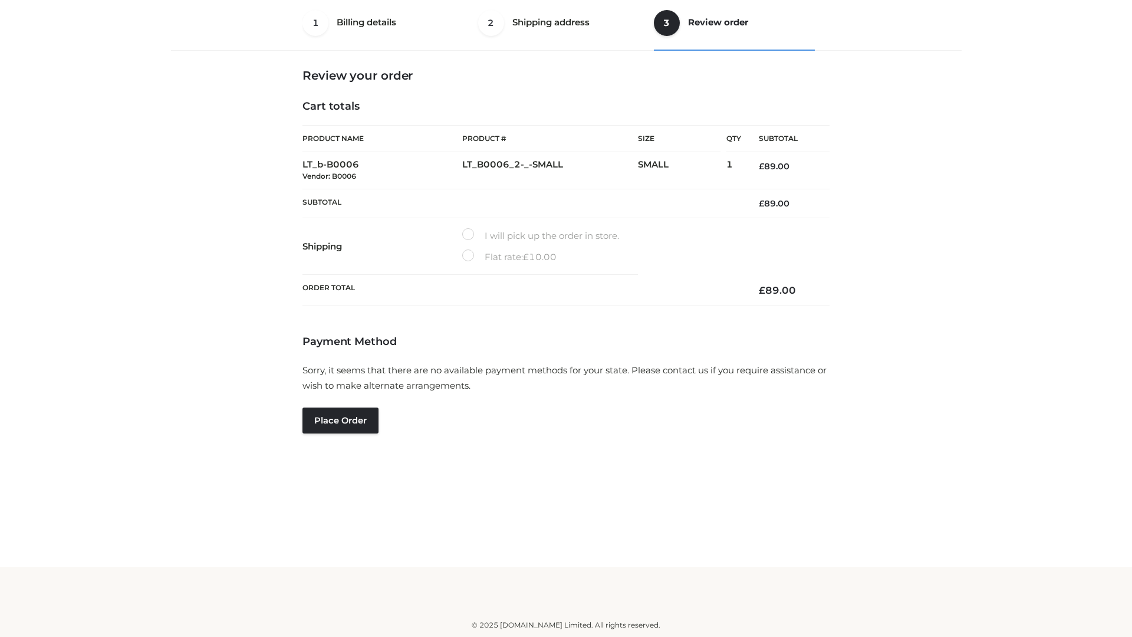 This screenshot has height=637, width=1132. What do you see at coordinates (566, 342) in the screenshot?
I see `h4: Payment Method` at bounding box center [566, 342].